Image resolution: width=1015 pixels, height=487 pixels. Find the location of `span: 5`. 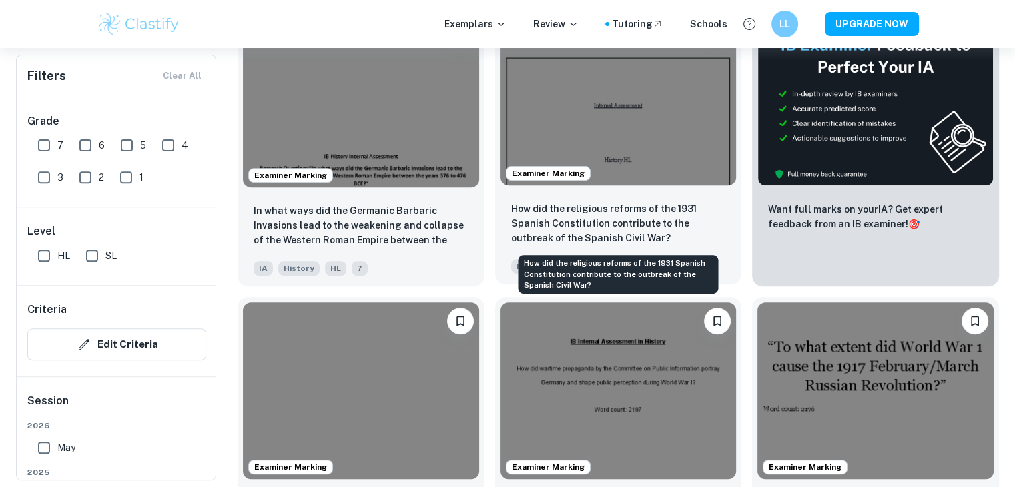

span: 5 is located at coordinates (143, 146).